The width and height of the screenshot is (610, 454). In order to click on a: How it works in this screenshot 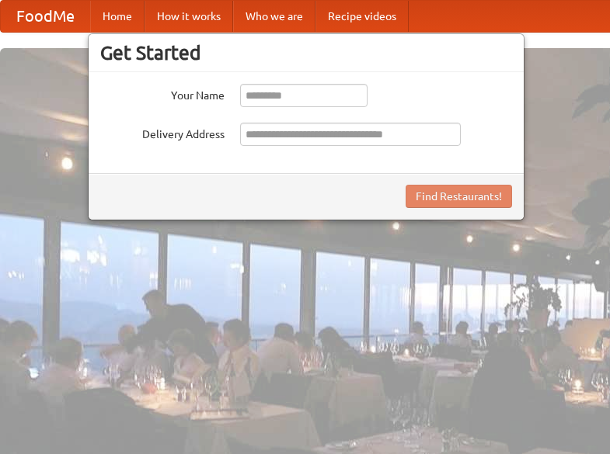, I will do `click(189, 16)`.